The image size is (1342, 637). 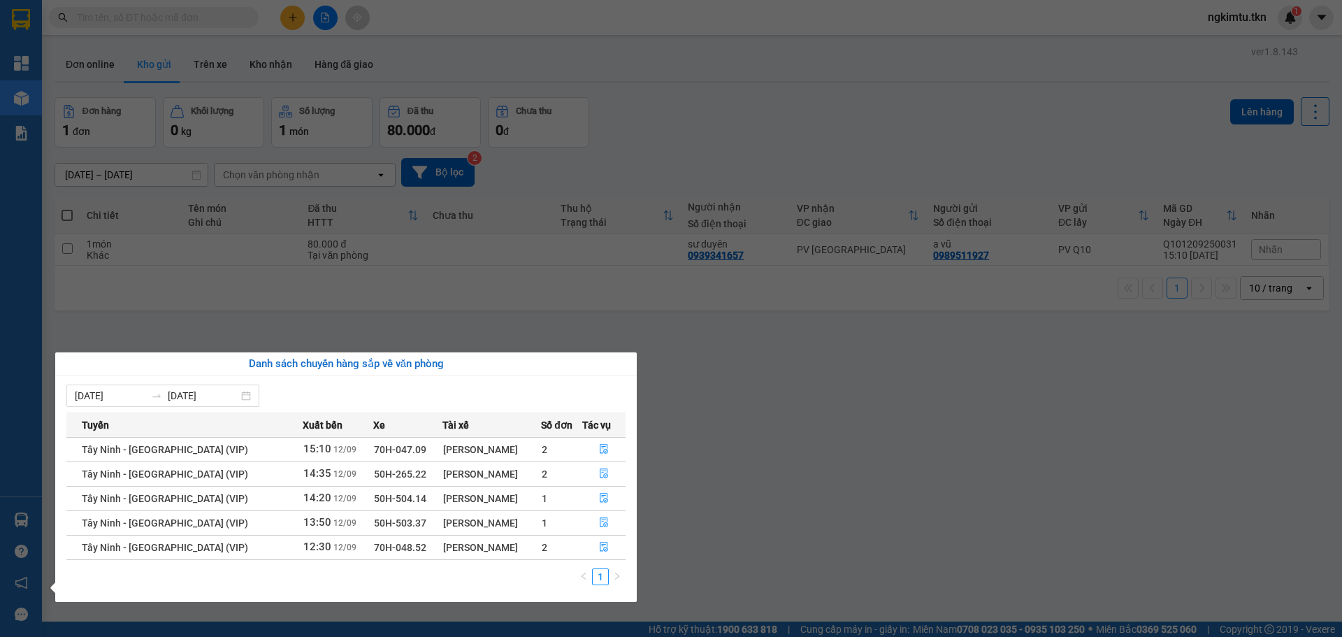 What do you see at coordinates (379, 425) in the screenshot?
I see `span: Xe` at bounding box center [379, 425].